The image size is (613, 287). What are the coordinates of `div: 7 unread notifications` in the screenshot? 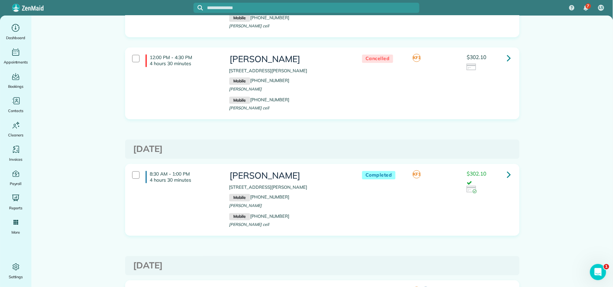 It's located at (586, 8).